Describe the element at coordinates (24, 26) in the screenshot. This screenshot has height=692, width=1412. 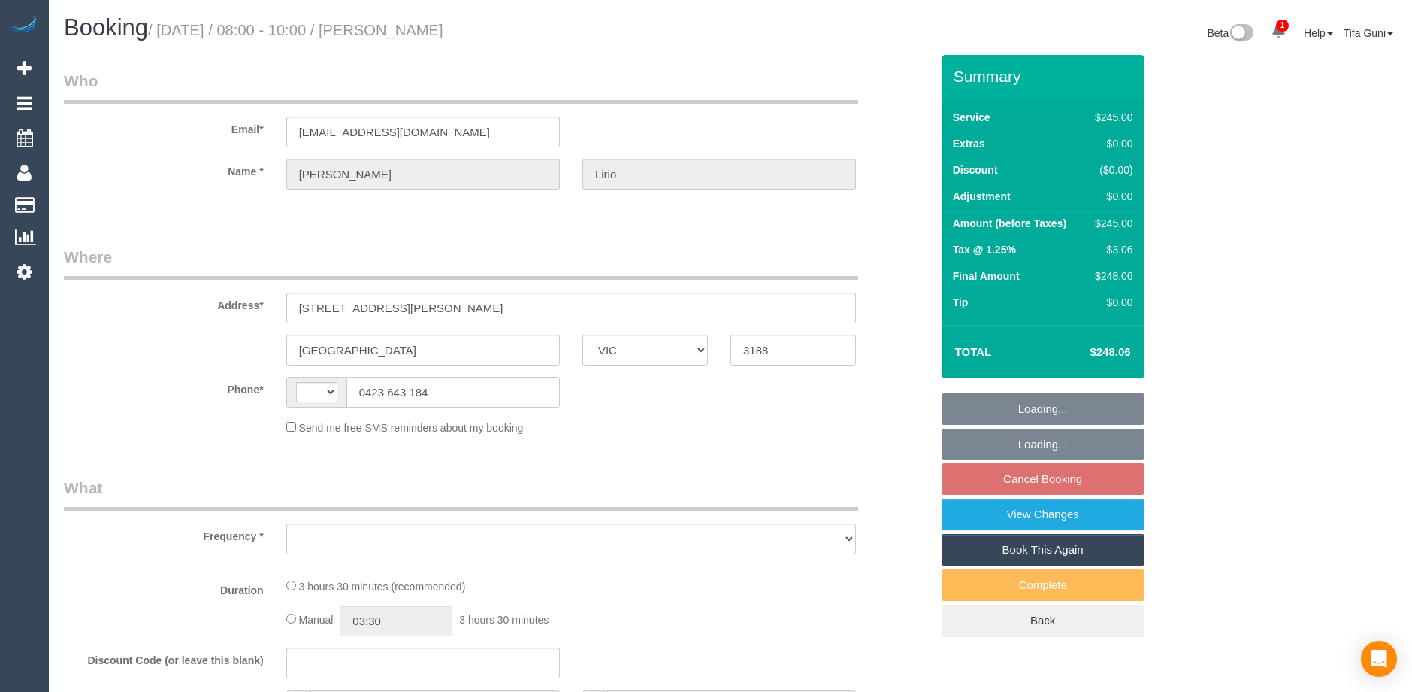
I see `a: Automaid Logo` at that location.